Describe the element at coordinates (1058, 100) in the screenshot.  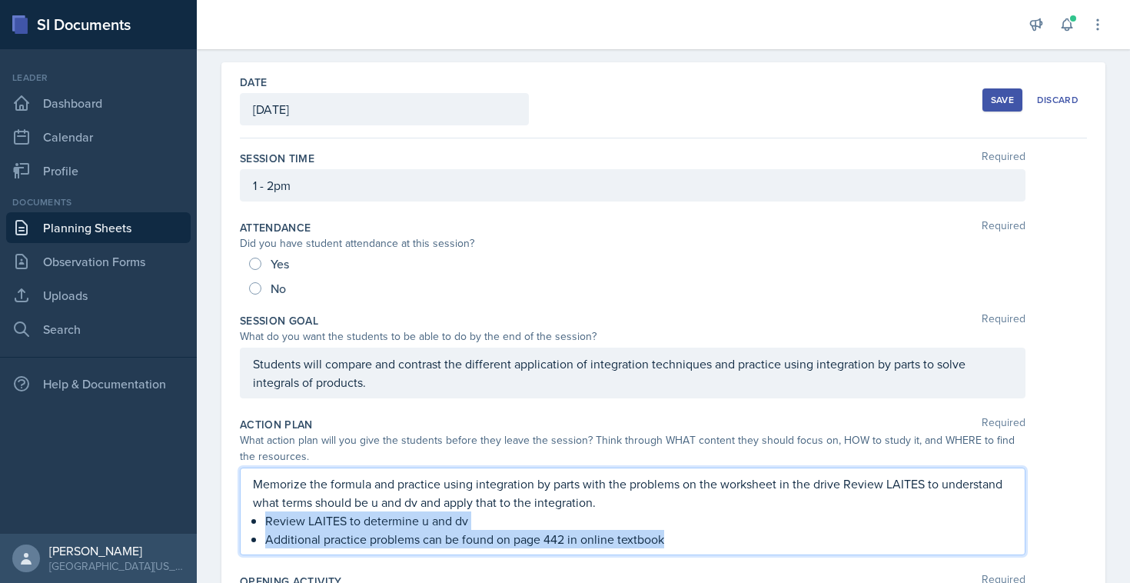
I see `button: Discard` at that location.